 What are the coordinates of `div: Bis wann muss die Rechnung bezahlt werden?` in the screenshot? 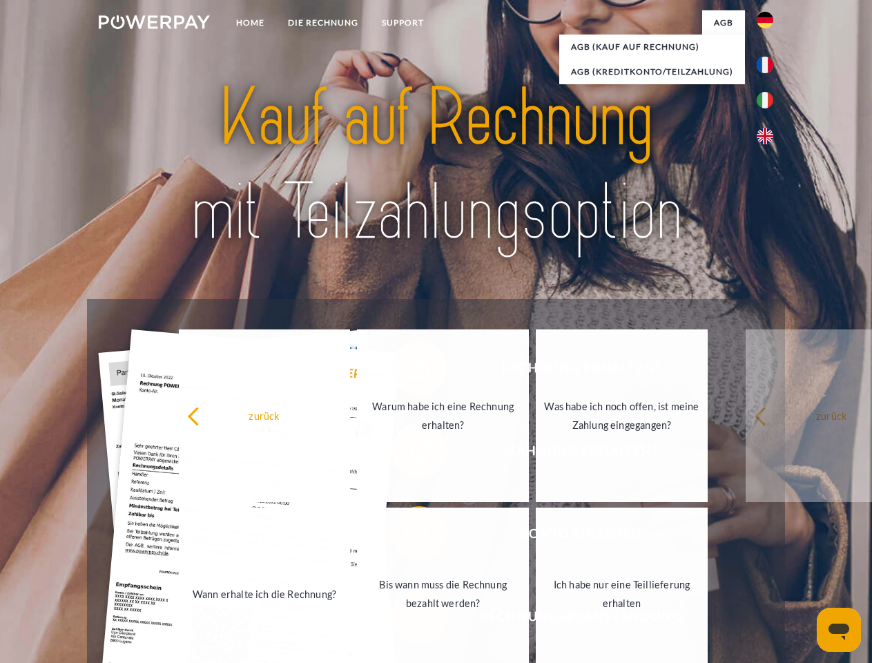 It's located at (443, 594).